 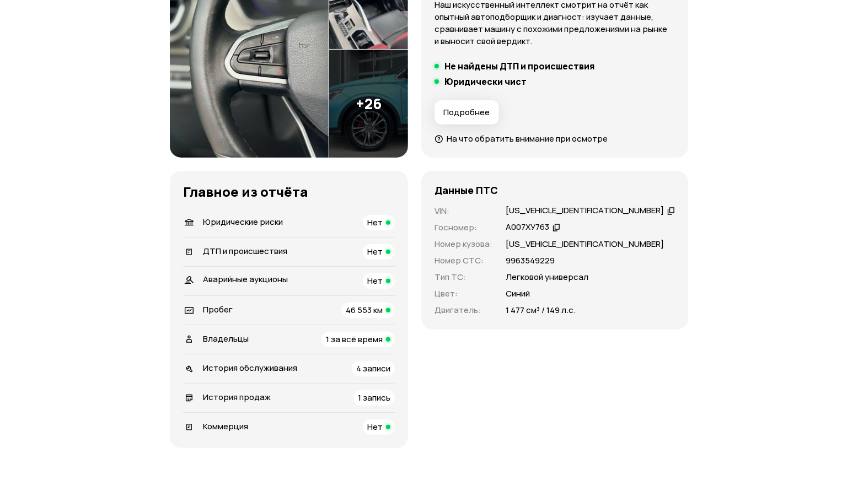 What do you see at coordinates (463, 310) in the screenshot?
I see `p: Двигатель :` at bounding box center [463, 310].